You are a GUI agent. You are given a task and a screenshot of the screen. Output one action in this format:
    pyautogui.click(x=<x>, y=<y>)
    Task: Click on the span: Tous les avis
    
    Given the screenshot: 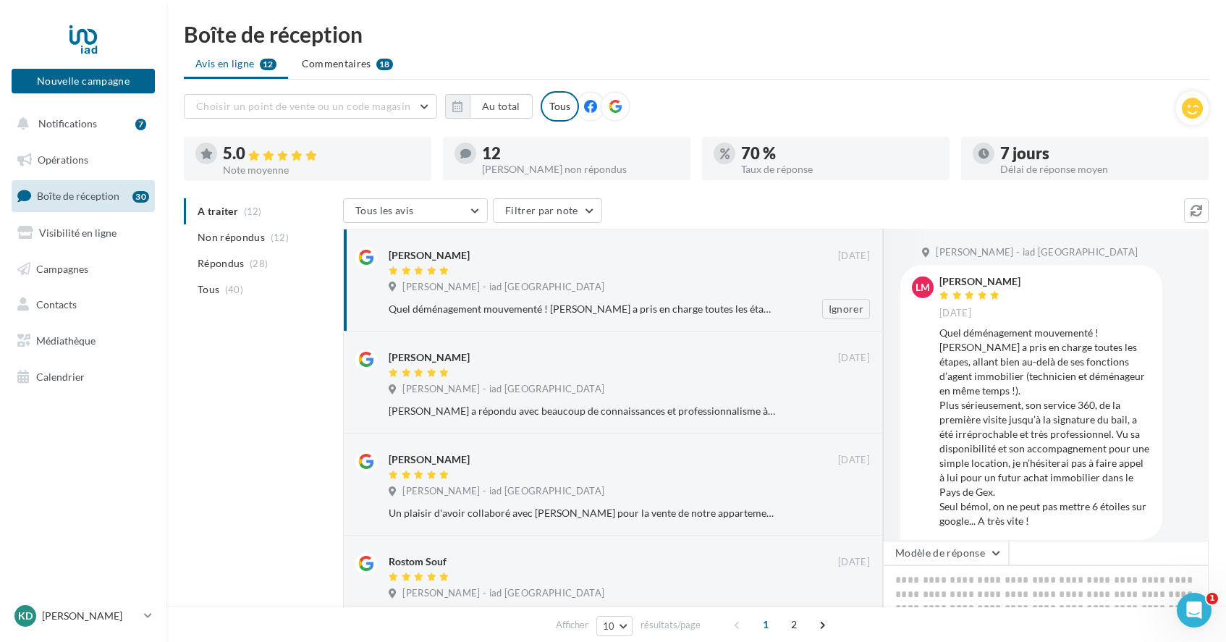 What is the action you would take?
    pyautogui.click(x=384, y=210)
    